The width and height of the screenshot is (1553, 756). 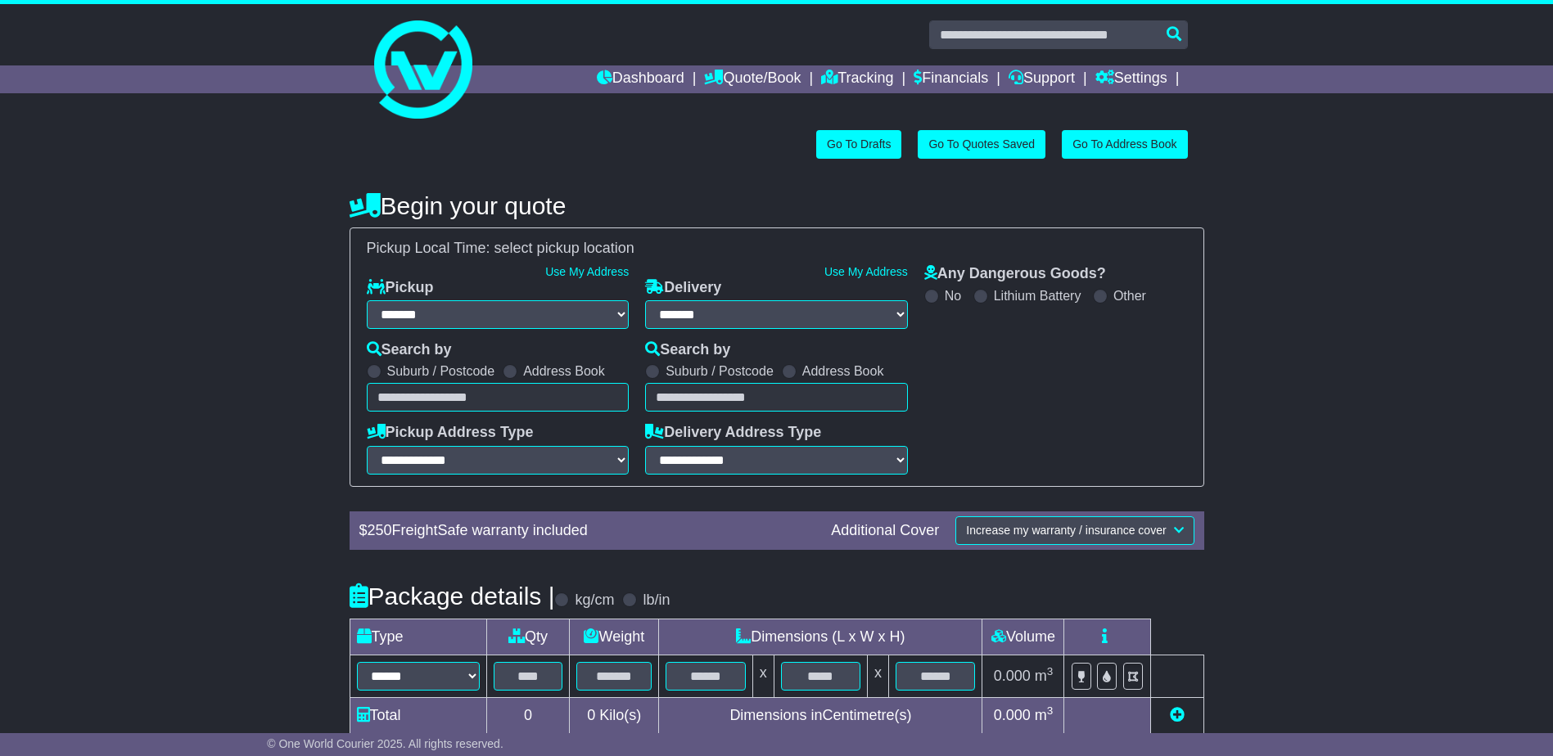 I want to click on td: Type, so click(x=418, y=637).